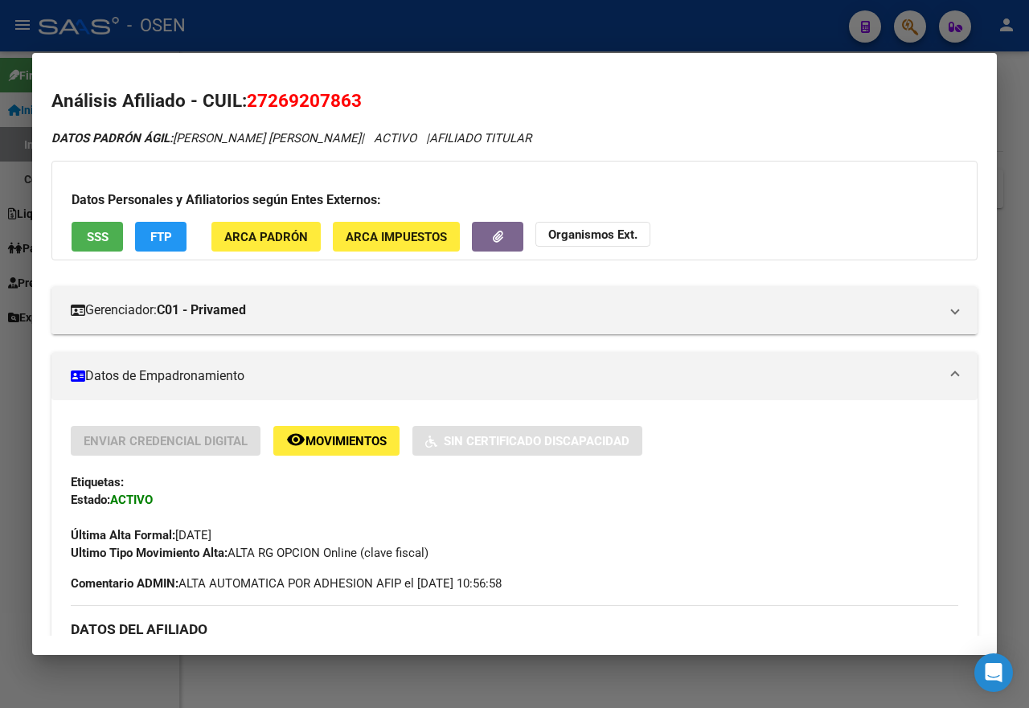 The image size is (1029, 708). Describe the element at coordinates (125, 584) in the screenshot. I see `strong: Comentario ADMIN:` at that location.